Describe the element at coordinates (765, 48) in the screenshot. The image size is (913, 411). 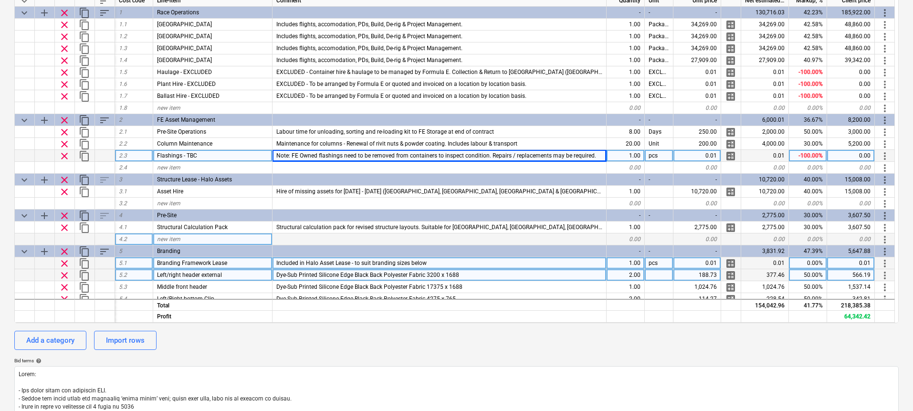
I see `div: 34,269.00` at that location.